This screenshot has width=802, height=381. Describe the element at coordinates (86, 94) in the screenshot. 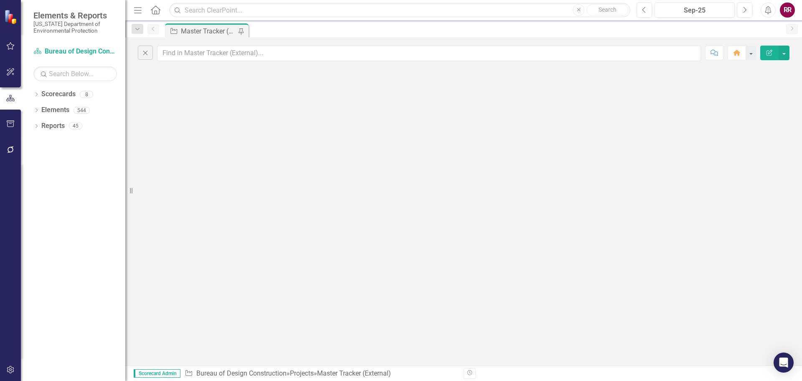

I see `div: 8` at that location.